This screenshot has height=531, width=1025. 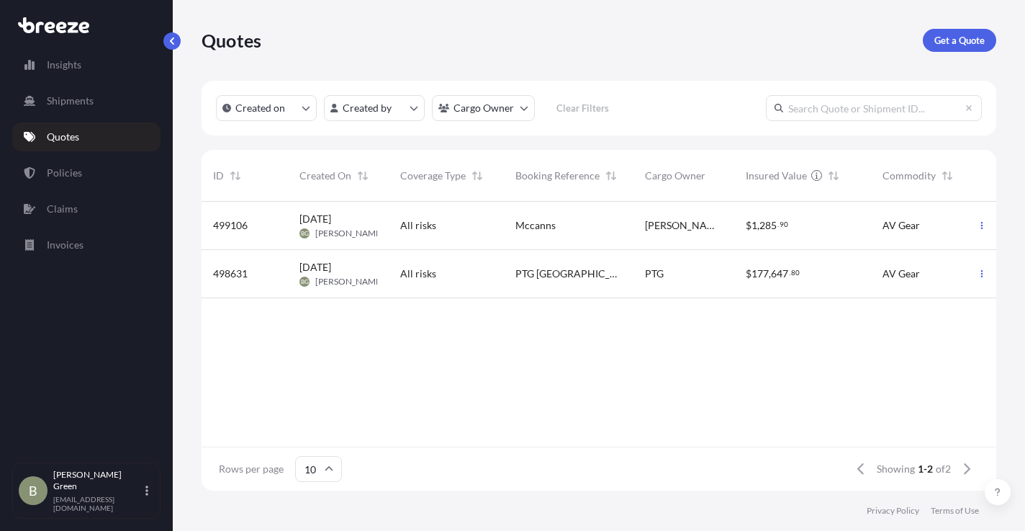 I want to click on p: Insights, so click(x=64, y=65).